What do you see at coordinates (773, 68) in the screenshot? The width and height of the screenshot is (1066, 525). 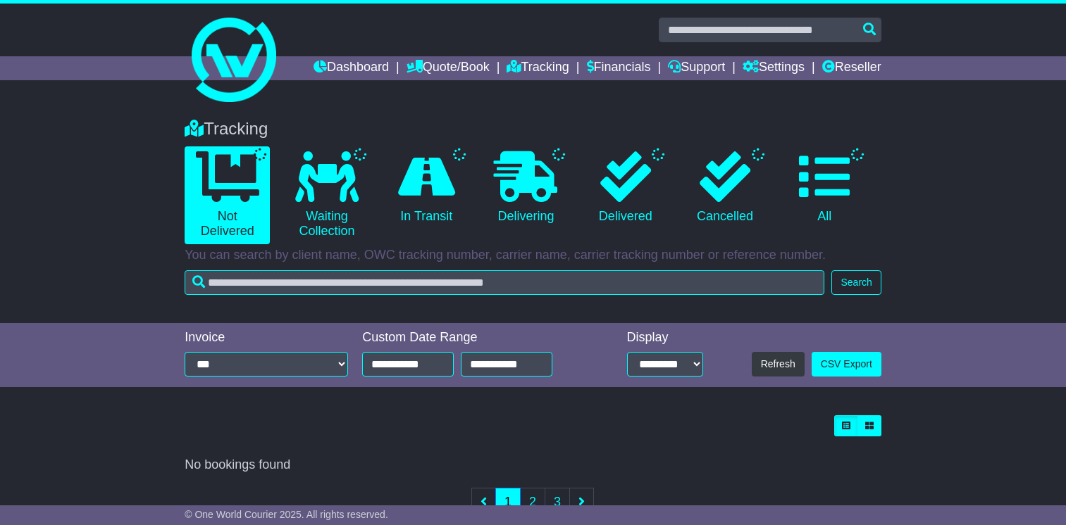 I see `a: Settings` at bounding box center [773, 68].